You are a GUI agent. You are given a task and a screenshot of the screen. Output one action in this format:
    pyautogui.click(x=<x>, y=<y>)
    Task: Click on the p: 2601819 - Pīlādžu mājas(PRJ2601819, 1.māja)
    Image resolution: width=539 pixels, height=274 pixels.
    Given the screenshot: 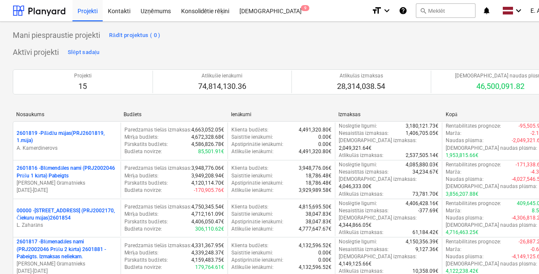 What is the action you would take?
    pyautogui.click(x=67, y=137)
    